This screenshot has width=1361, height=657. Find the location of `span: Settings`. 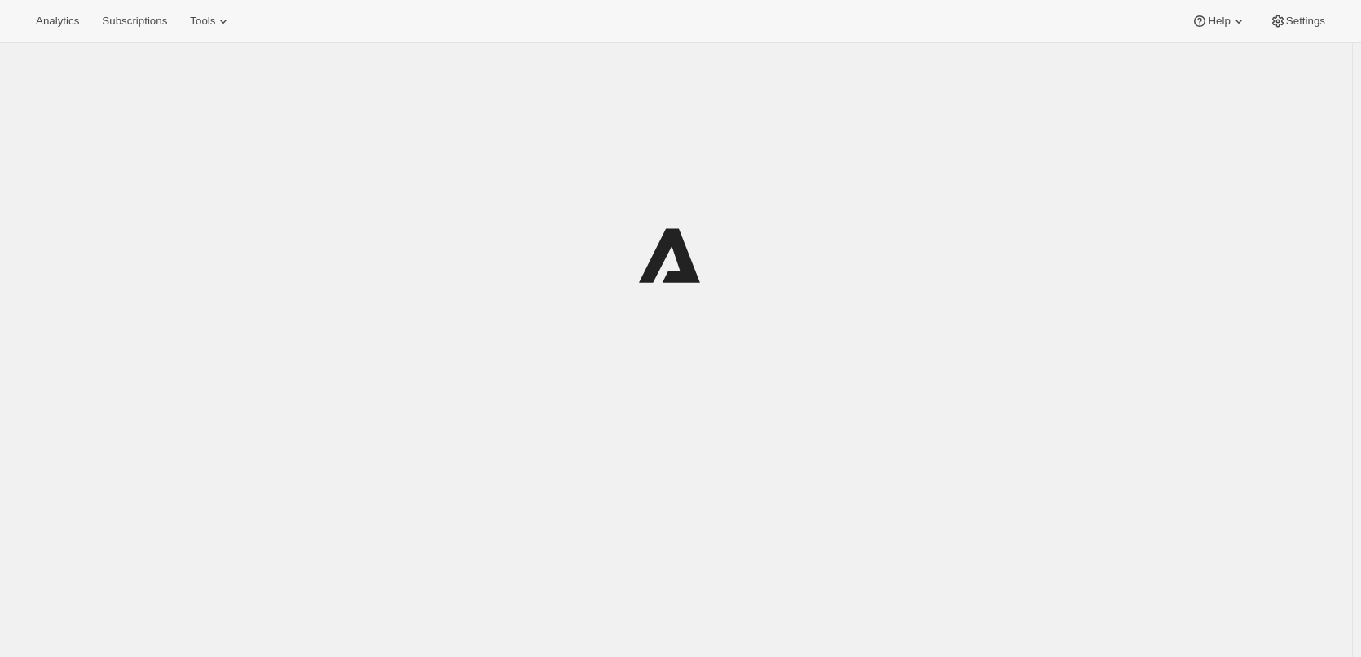

span: Settings is located at coordinates (1305, 21).